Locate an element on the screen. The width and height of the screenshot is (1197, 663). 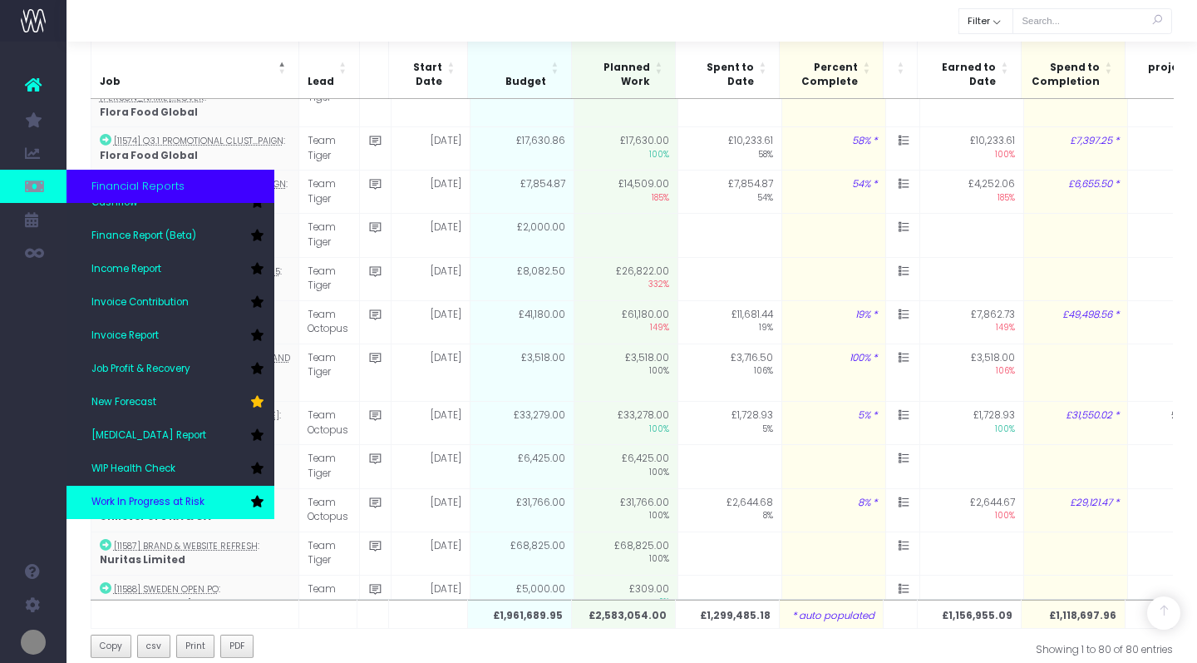
strong: Nuritas Limited is located at coordinates (142, 559).